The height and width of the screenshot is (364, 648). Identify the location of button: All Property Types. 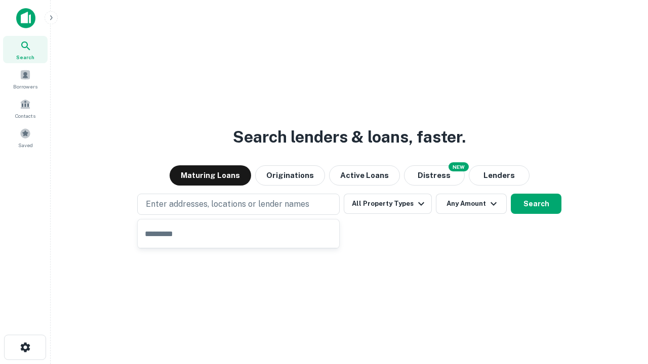
(388, 204).